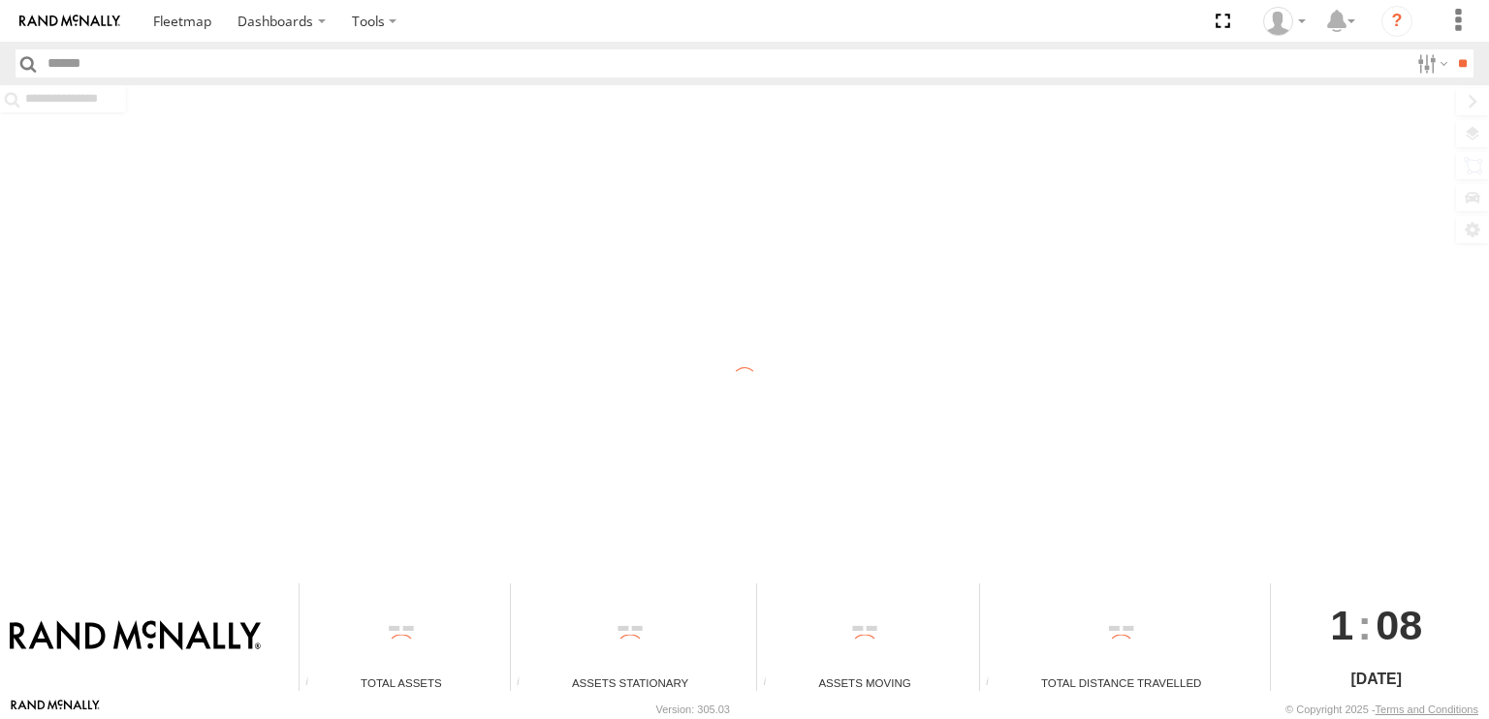  Describe the element at coordinates (1381, 710) in the screenshot. I see `div: © Copyright 2025 -` at that location.